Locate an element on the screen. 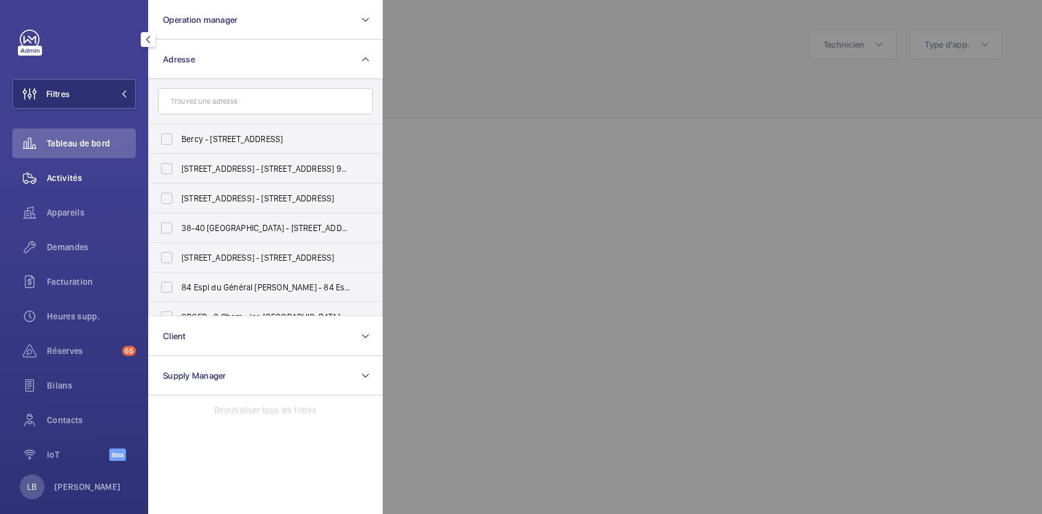  span: IoT is located at coordinates (78, 454).